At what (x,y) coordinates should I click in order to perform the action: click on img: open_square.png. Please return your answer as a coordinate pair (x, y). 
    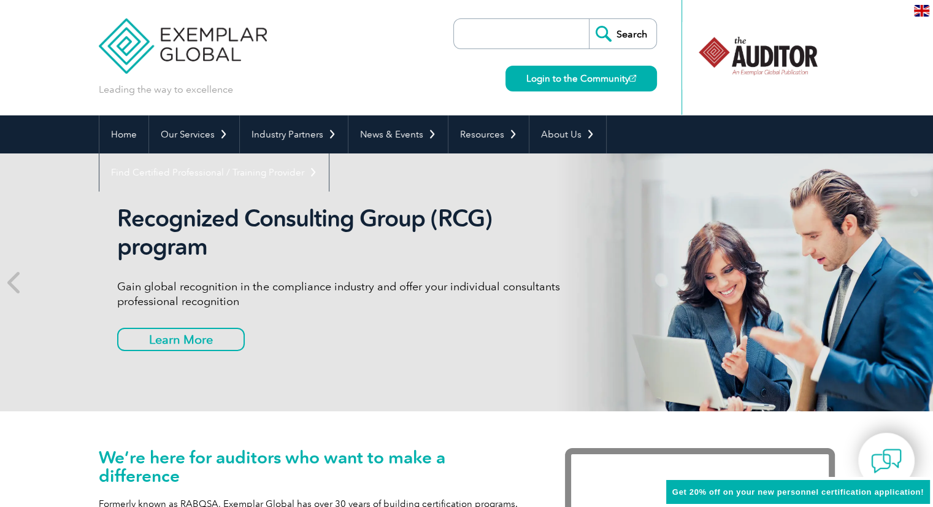
    Looking at the image, I should click on (633, 78).